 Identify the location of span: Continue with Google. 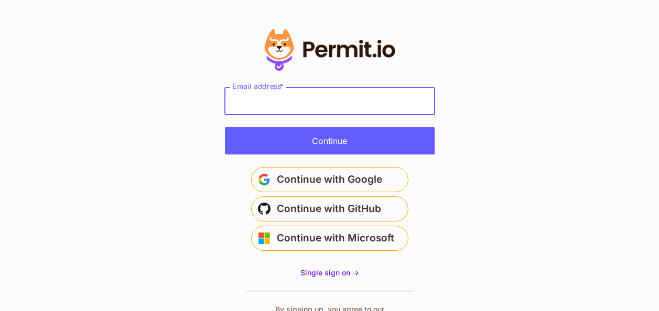
(329, 180).